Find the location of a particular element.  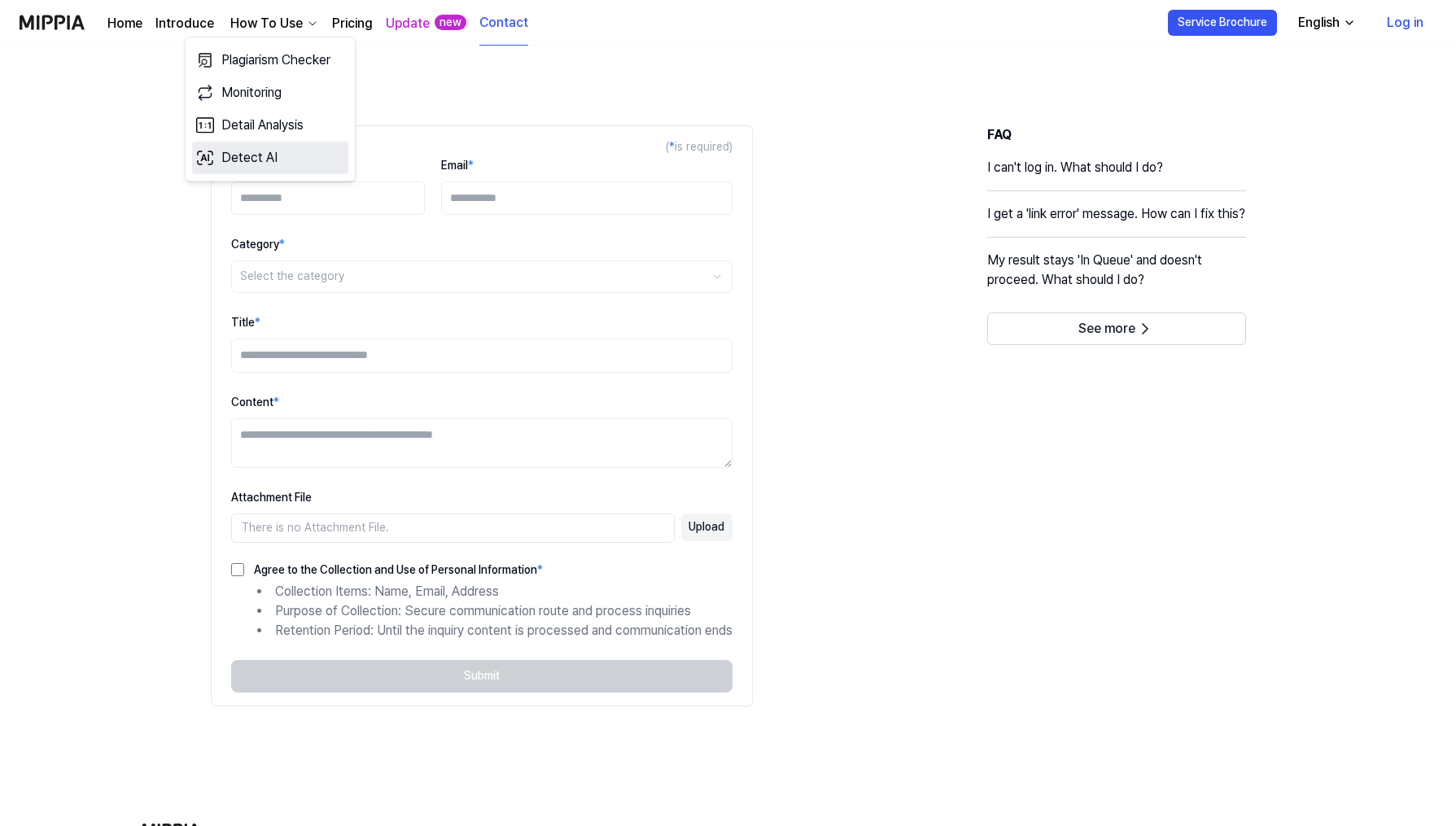

button: English is located at coordinates (1325, 22).